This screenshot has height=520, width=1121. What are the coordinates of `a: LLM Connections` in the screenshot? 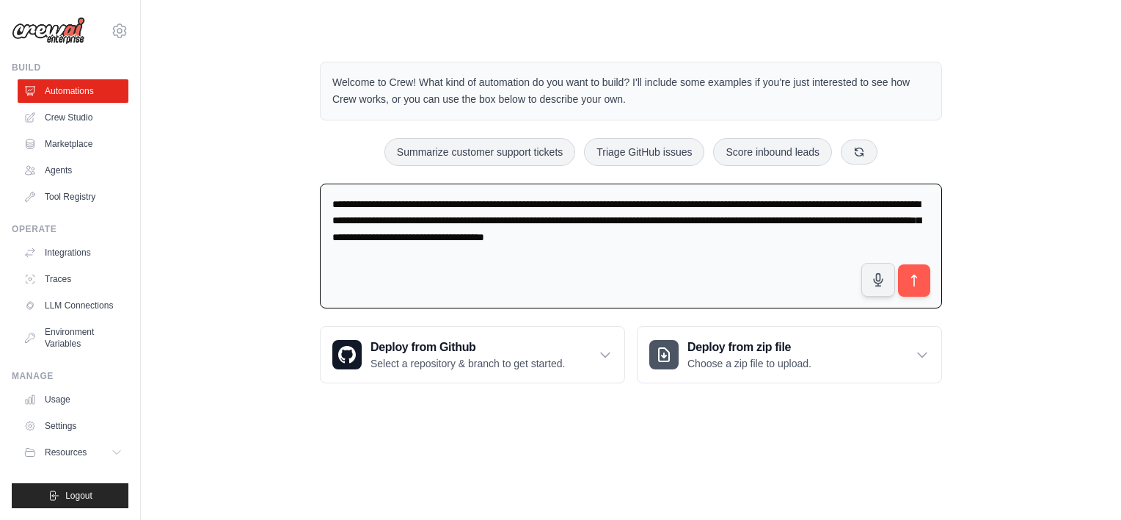 It's located at (73, 305).